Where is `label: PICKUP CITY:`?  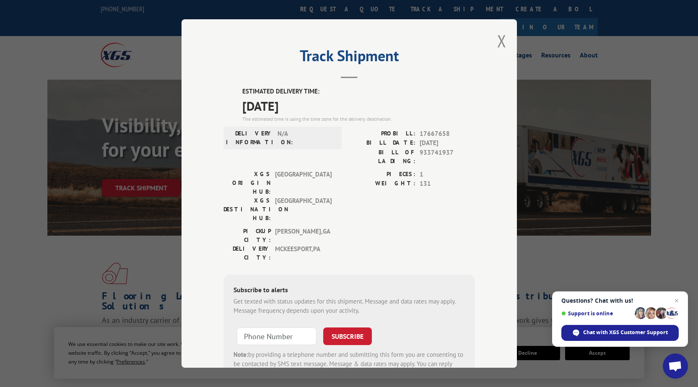
label: PICKUP CITY: is located at coordinates (247, 236).